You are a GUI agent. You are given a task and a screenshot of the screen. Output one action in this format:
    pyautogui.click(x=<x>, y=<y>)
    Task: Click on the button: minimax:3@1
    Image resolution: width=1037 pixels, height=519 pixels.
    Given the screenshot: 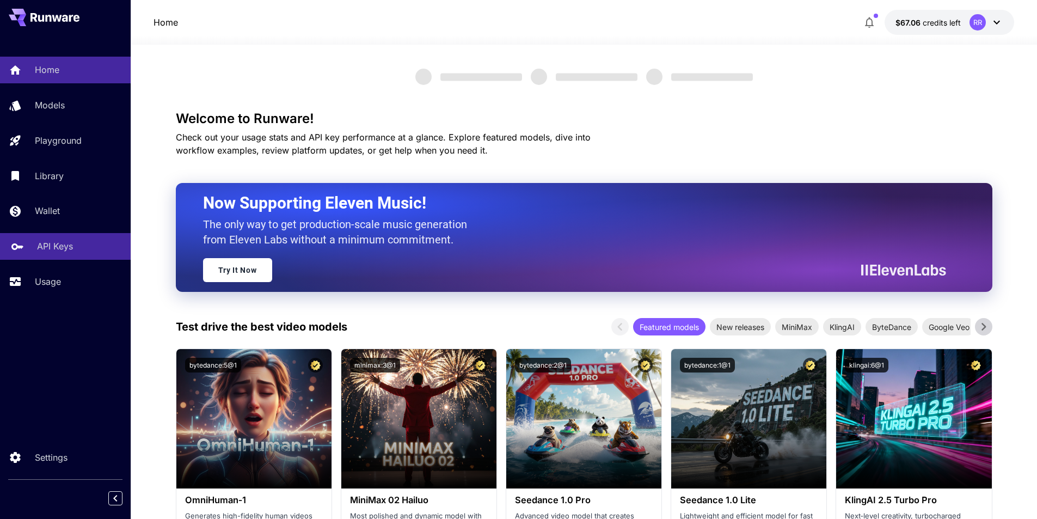 What is the action you would take?
    pyautogui.click(x=375, y=365)
    